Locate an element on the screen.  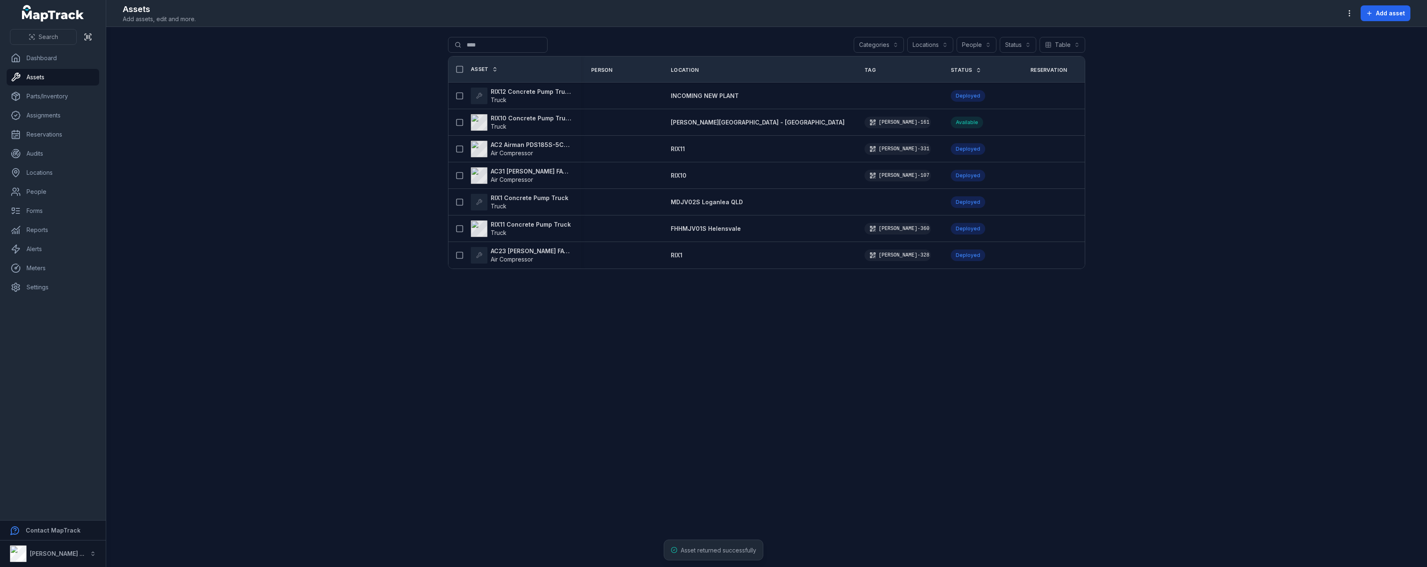
a: Settings is located at coordinates (53, 287).